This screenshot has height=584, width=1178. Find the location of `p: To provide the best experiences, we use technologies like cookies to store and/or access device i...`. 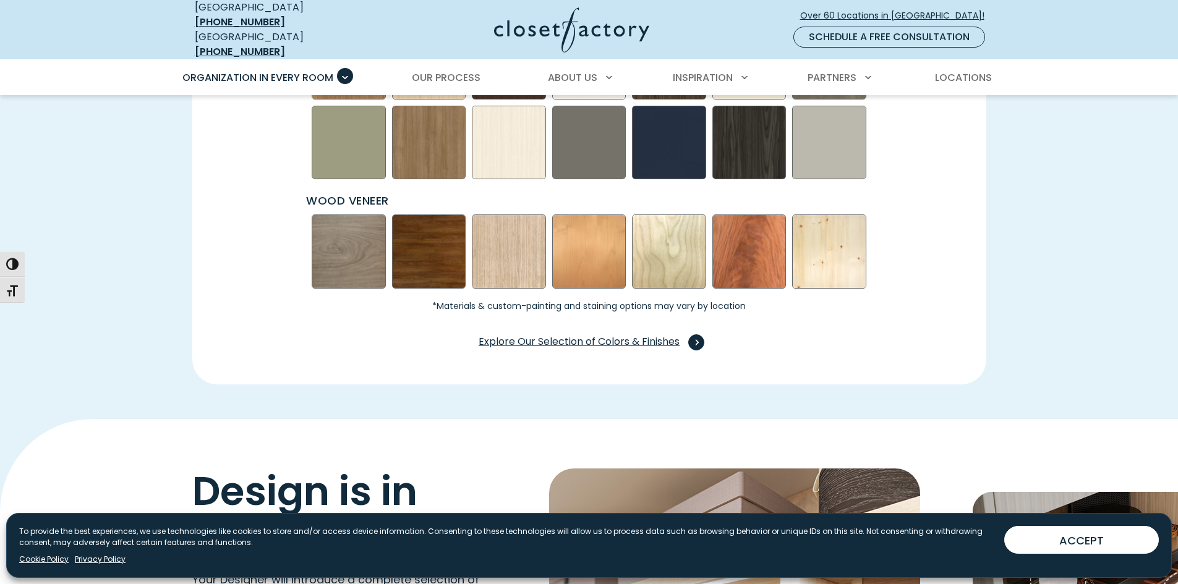

p: To provide the best experiences, we use technologies like cookies to store and/or access device i... is located at coordinates (507, 537).